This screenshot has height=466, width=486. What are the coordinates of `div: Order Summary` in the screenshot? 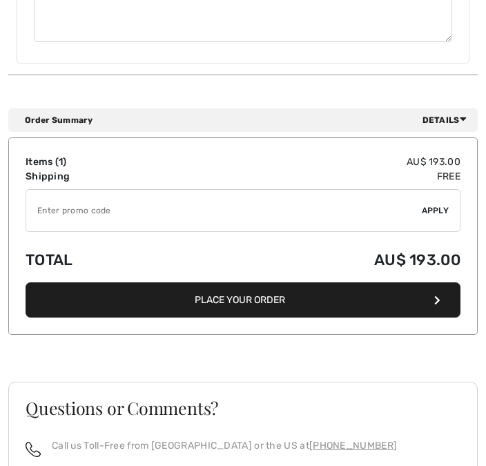 It's located at (249, 120).